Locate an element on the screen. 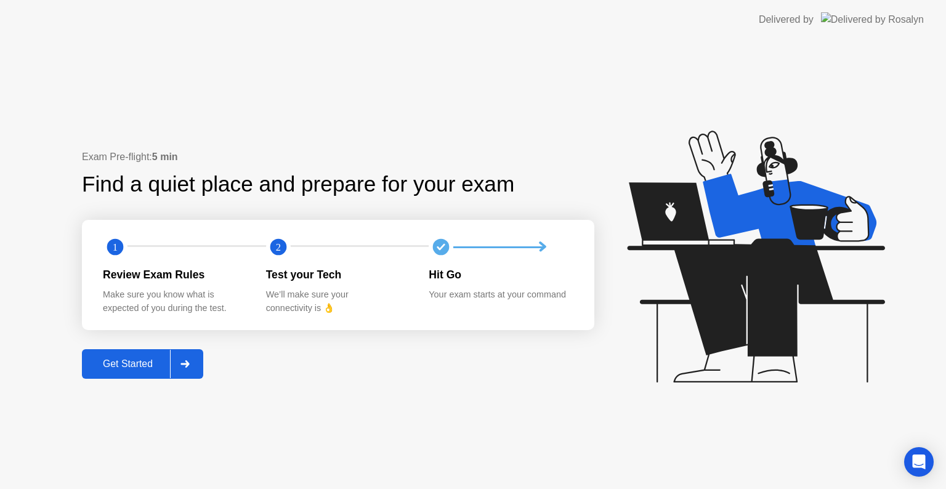  button: Get Started is located at coordinates (142, 364).